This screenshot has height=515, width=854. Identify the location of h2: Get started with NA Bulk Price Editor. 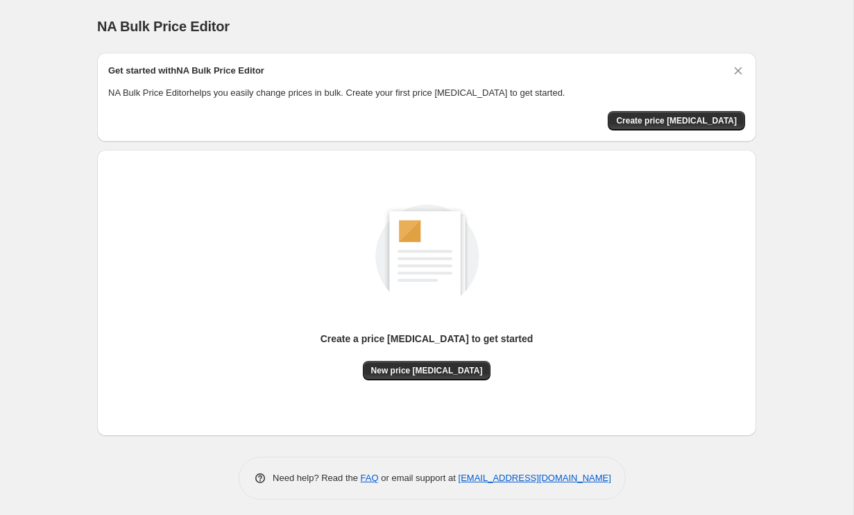
(186, 71).